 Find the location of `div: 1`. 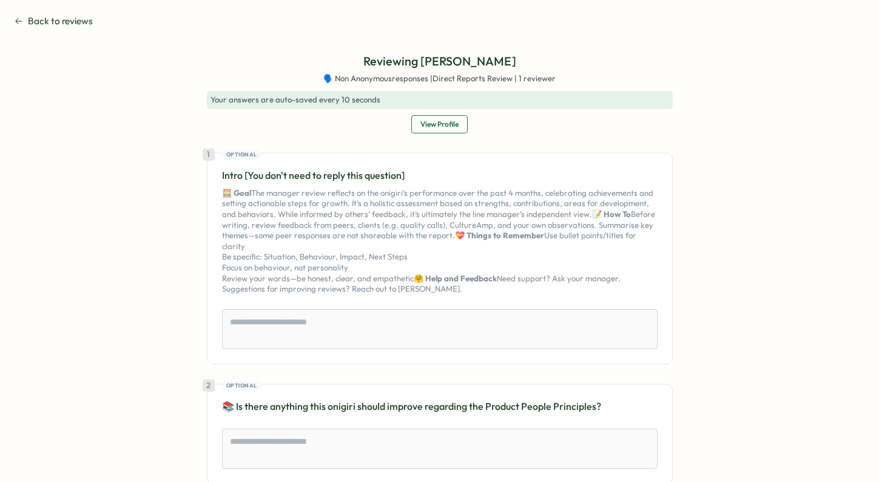

div: 1 is located at coordinates (209, 155).